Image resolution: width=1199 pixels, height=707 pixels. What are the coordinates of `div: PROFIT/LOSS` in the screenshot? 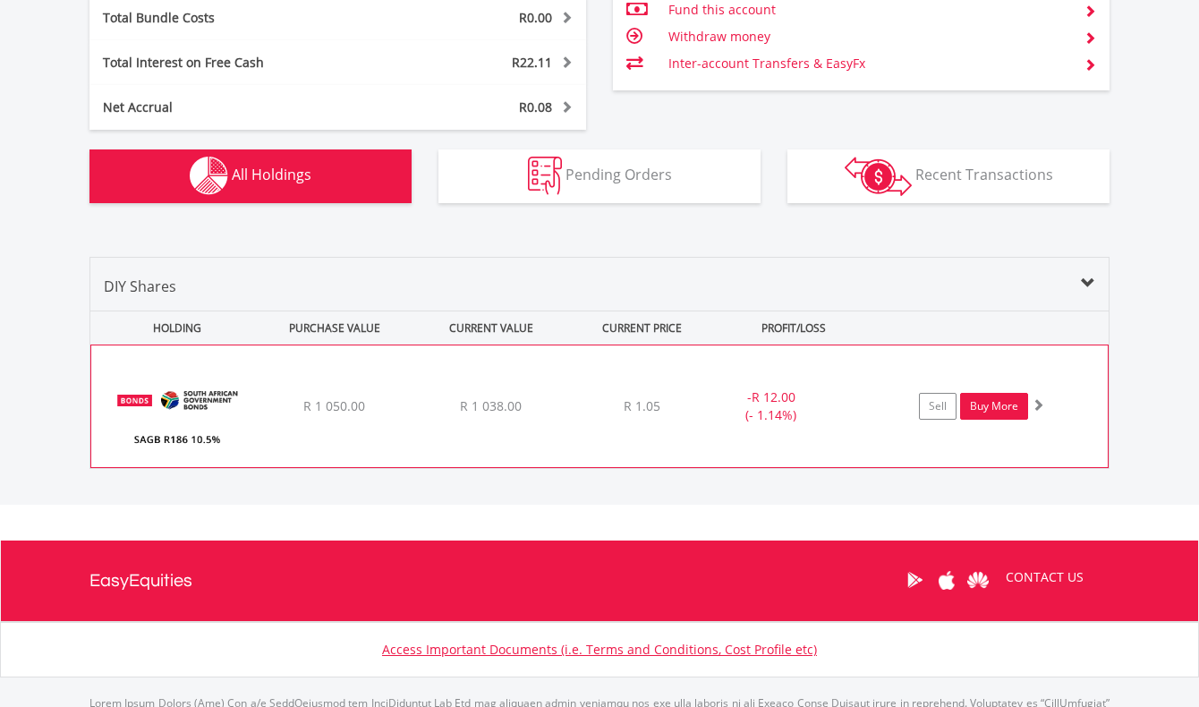 It's located at (793, 327).